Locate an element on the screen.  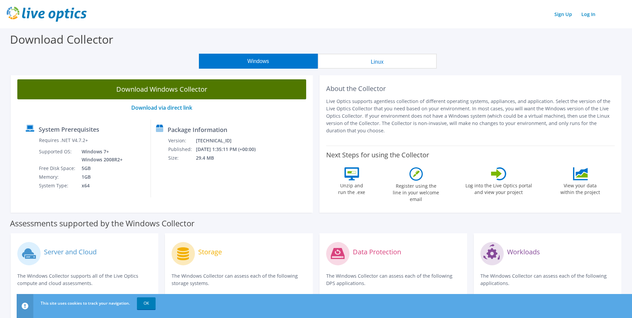
td: 29.4 MB is located at coordinates (230, 158).